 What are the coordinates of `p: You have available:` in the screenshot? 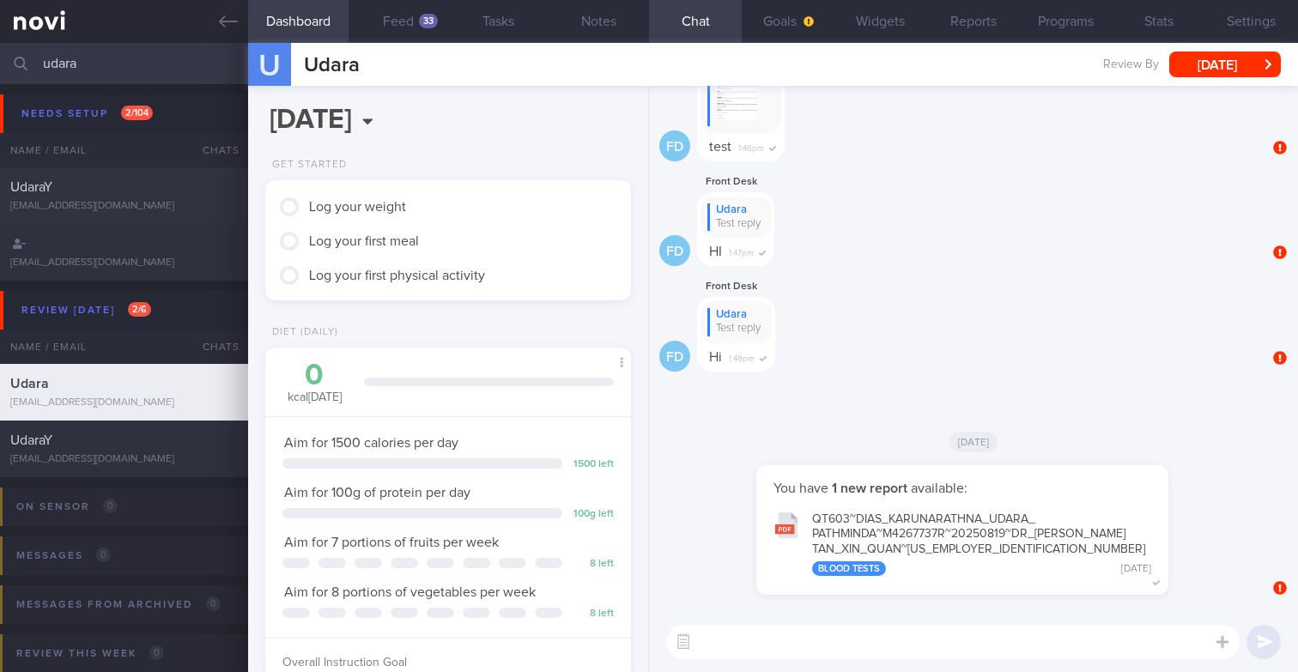 It's located at (962, 488).